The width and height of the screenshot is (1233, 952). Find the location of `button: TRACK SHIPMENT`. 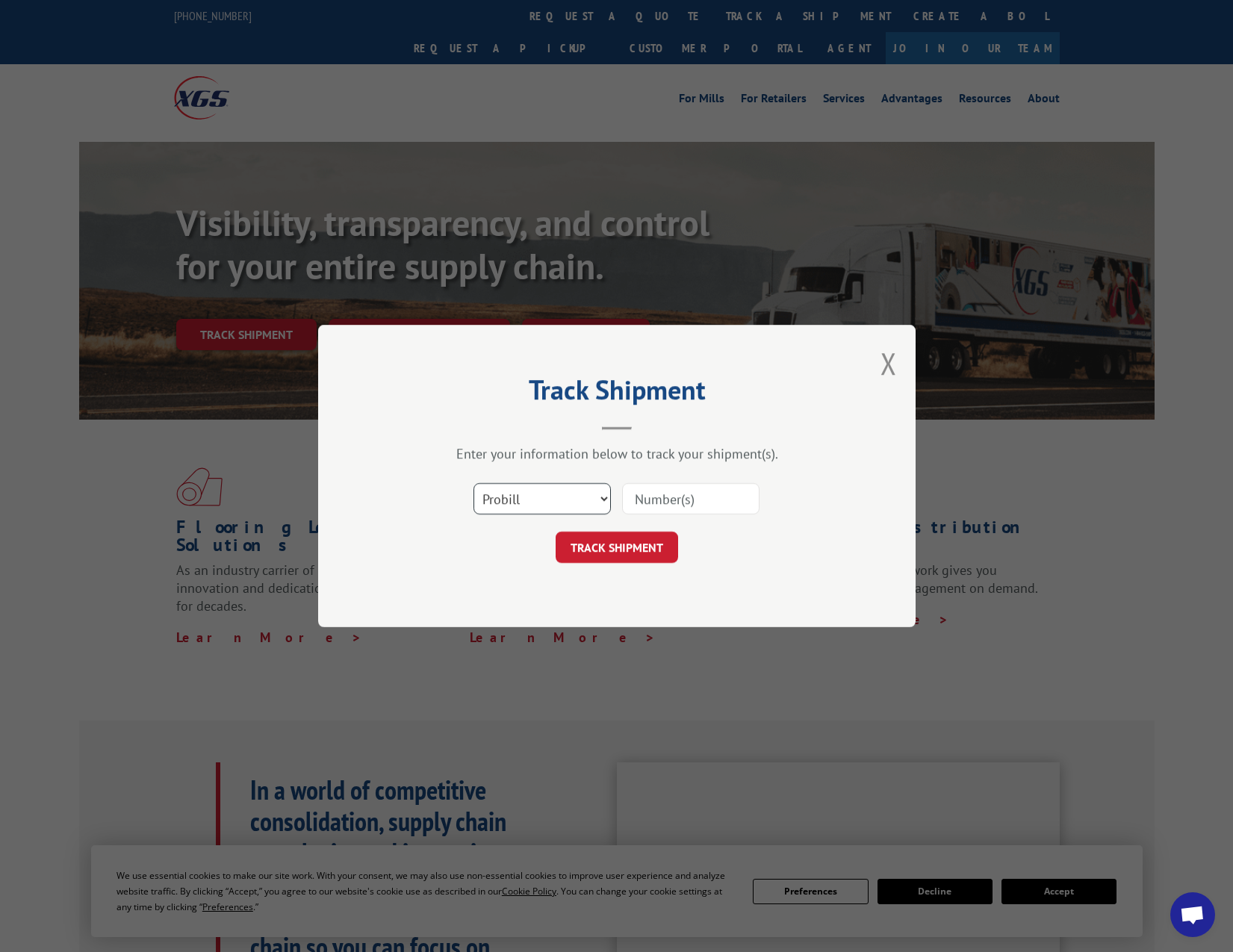

button: TRACK SHIPMENT is located at coordinates (616, 547).